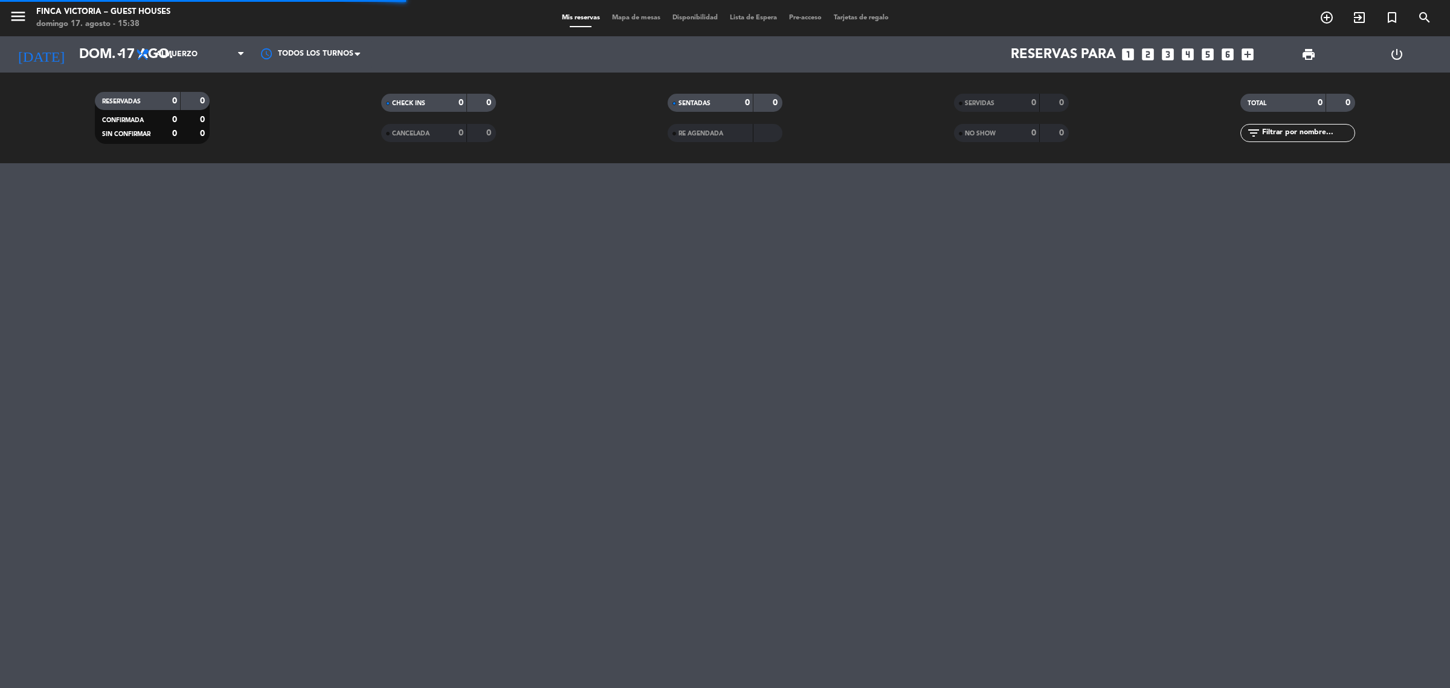 The image size is (1450, 688). What do you see at coordinates (636, 18) in the screenshot?
I see `span: Mapa de mesas` at bounding box center [636, 18].